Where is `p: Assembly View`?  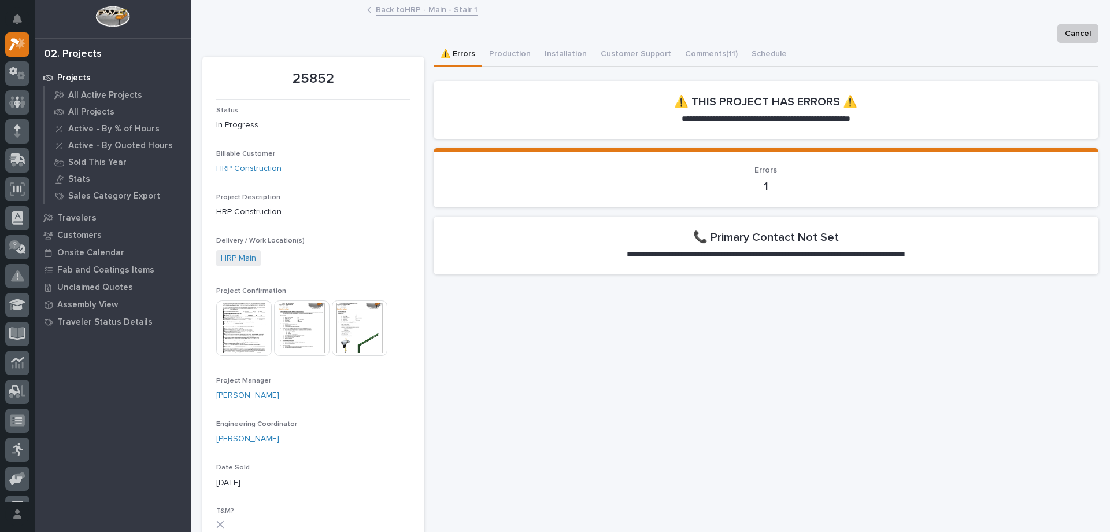 p: Assembly View is located at coordinates (87, 305).